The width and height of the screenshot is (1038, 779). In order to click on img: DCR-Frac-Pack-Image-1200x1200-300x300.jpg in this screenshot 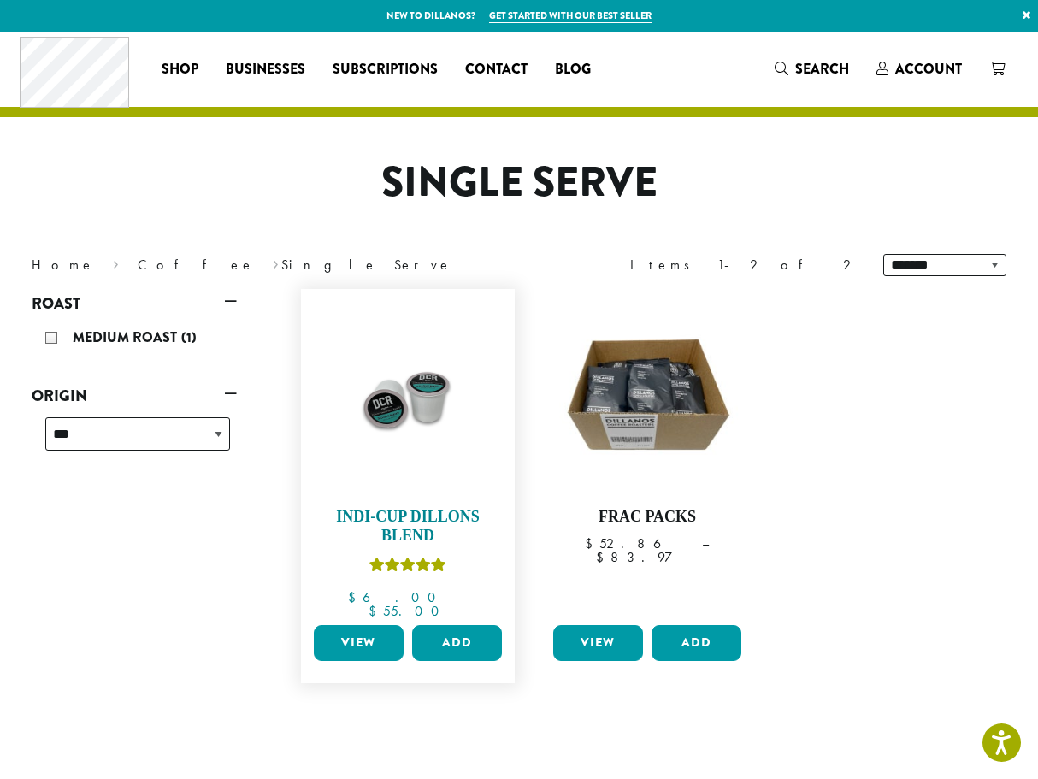, I will do `click(648, 396)`.